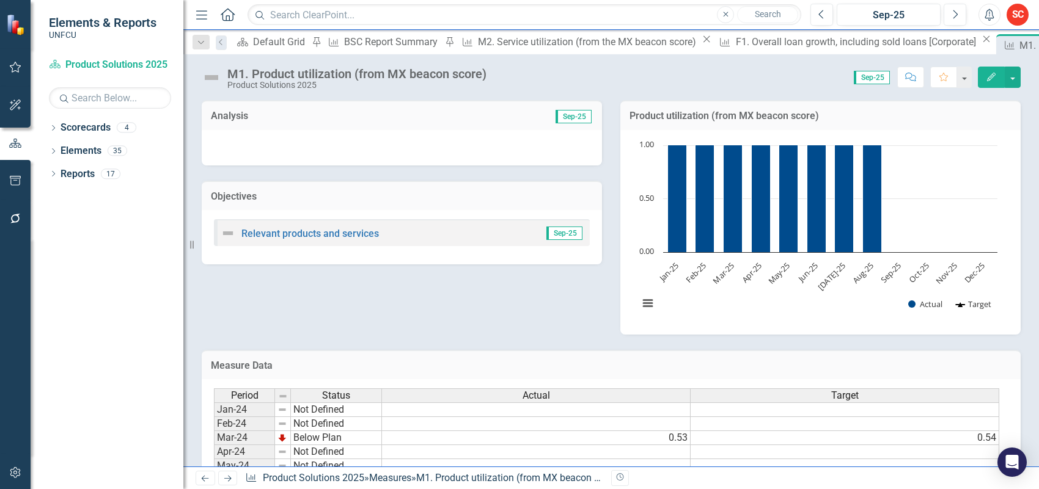 The width and height of the screenshot is (1039, 489). Describe the element at coordinates (820, 116) in the screenshot. I see `h3: Product utilization (from MX beacon score)` at that location.